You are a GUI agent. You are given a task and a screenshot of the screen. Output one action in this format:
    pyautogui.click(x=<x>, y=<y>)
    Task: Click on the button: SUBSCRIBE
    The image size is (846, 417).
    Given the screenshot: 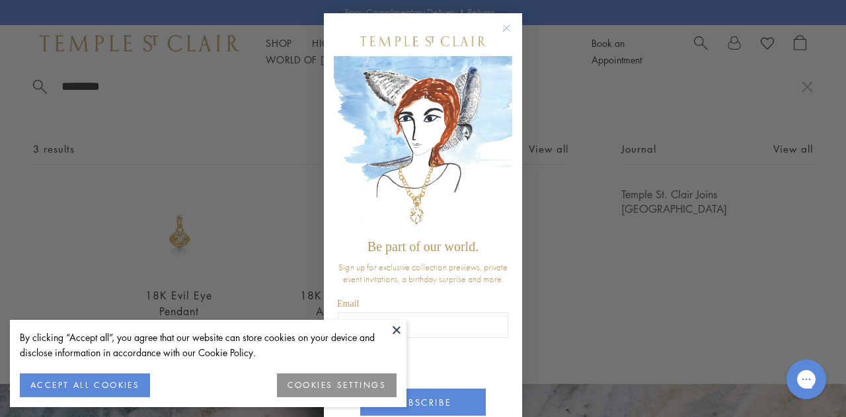 What is the action you would take?
    pyautogui.click(x=423, y=402)
    